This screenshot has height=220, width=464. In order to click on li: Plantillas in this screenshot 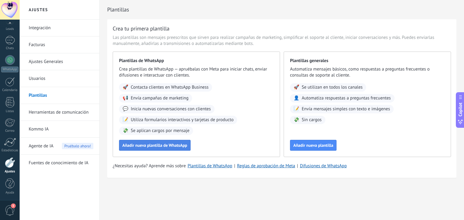, I will do `click(59, 96)`.